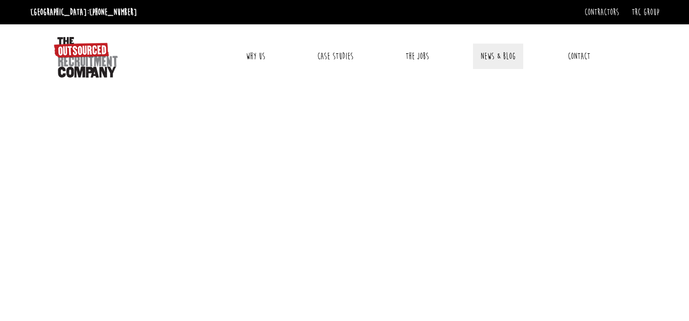 This screenshot has height=321, width=689. What do you see at coordinates (86, 57) in the screenshot?
I see `img: The Outsourced Recruitment Company` at bounding box center [86, 57].